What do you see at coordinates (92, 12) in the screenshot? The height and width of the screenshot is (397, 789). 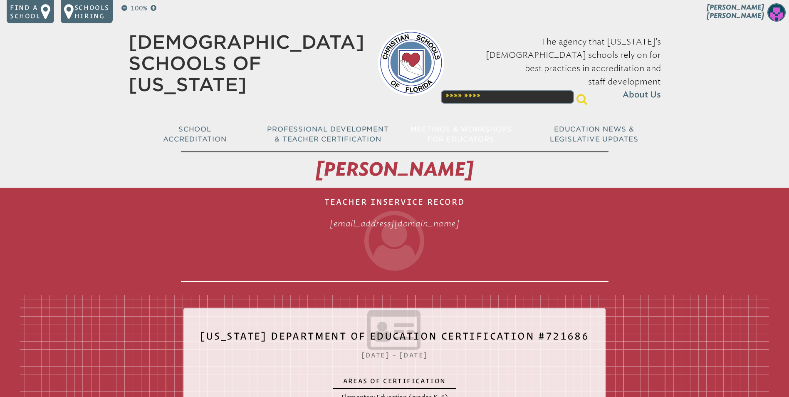 I see `p: Schools Hiring` at bounding box center [92, 12].